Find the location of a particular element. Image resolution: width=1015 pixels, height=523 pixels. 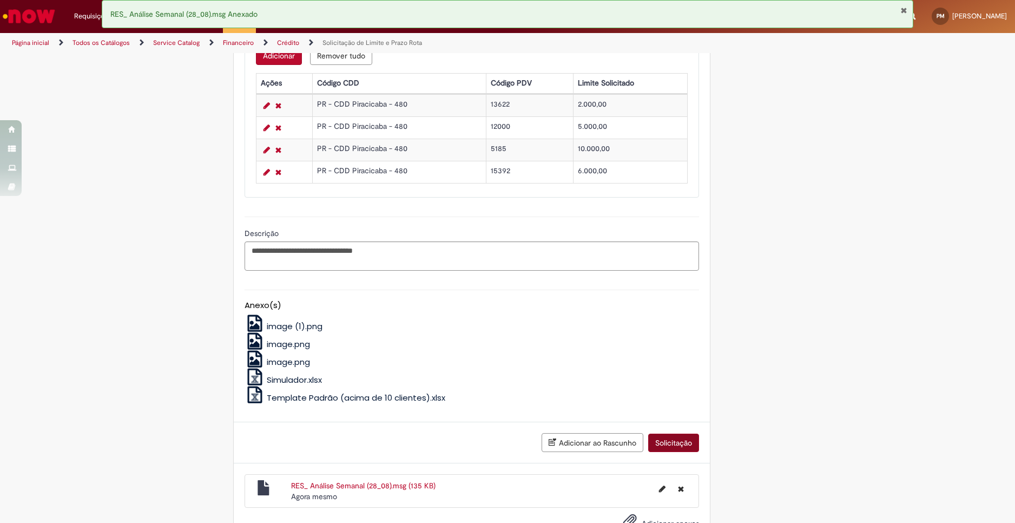

button: Editar nome de arquivo RES_ Análise Semanal (28_08).msg is located at coordinates (662, 488).